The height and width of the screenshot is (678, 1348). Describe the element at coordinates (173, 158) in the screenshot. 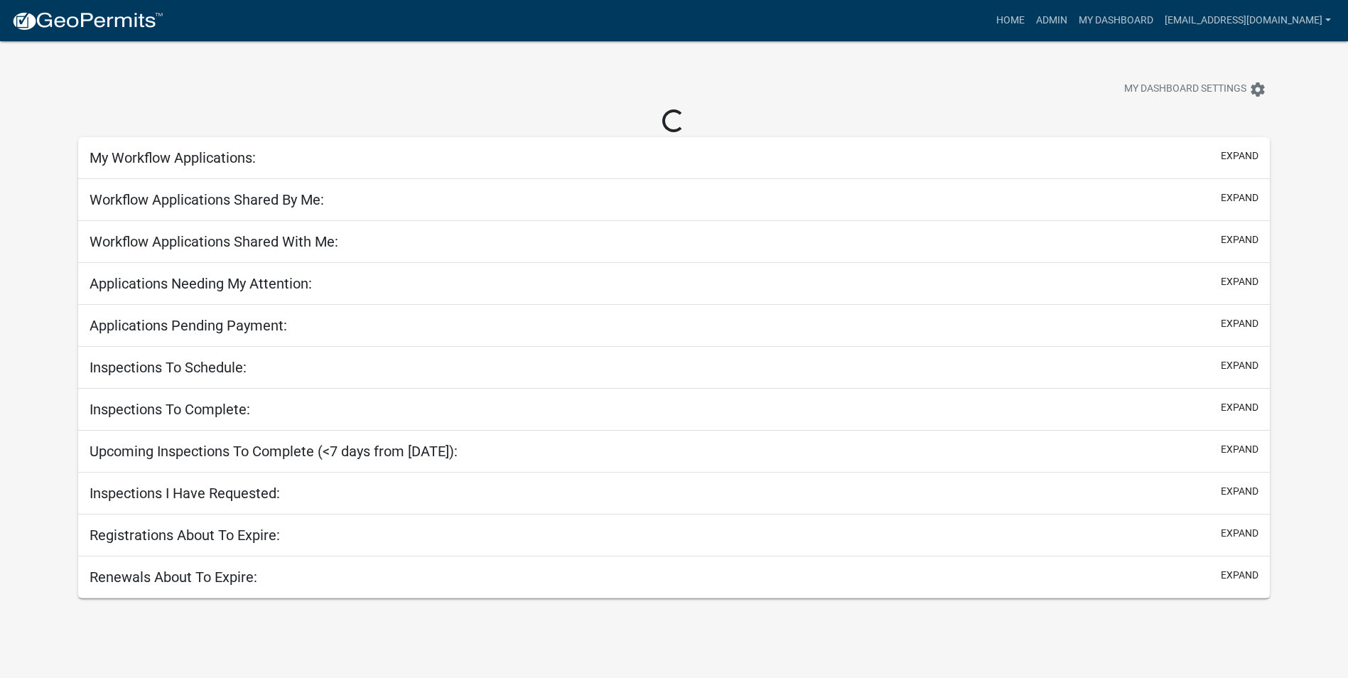

I see `h5: My Workflow Applications:` at that location.